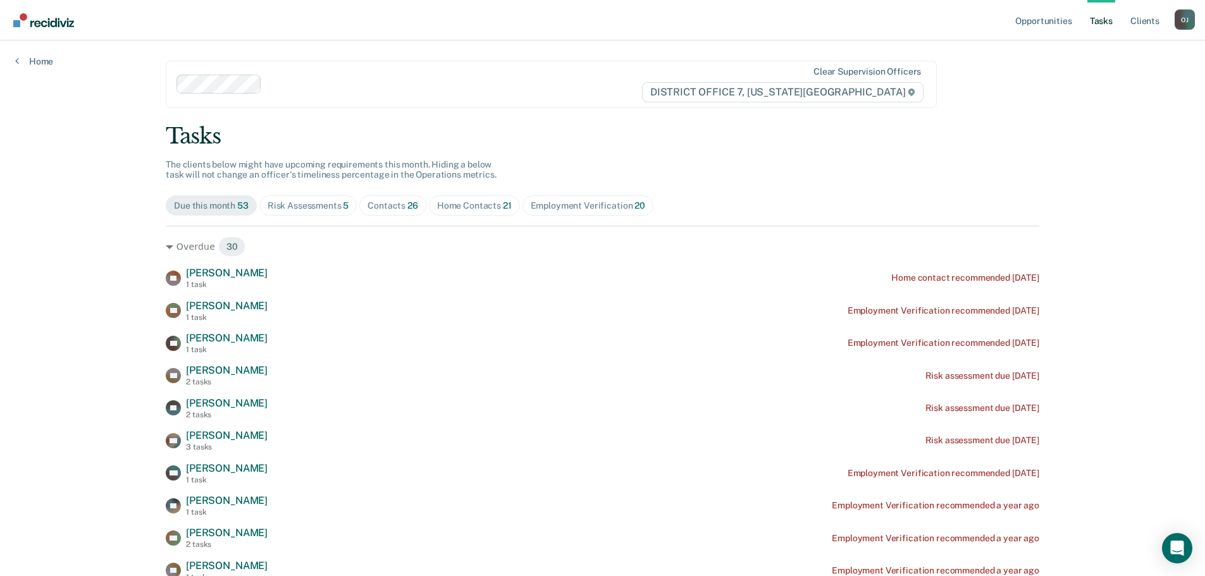  I want to click on div: O J, so click(1185, 20).